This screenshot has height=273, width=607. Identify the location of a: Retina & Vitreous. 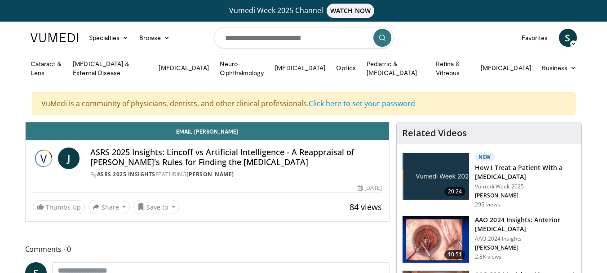
(453, 68).